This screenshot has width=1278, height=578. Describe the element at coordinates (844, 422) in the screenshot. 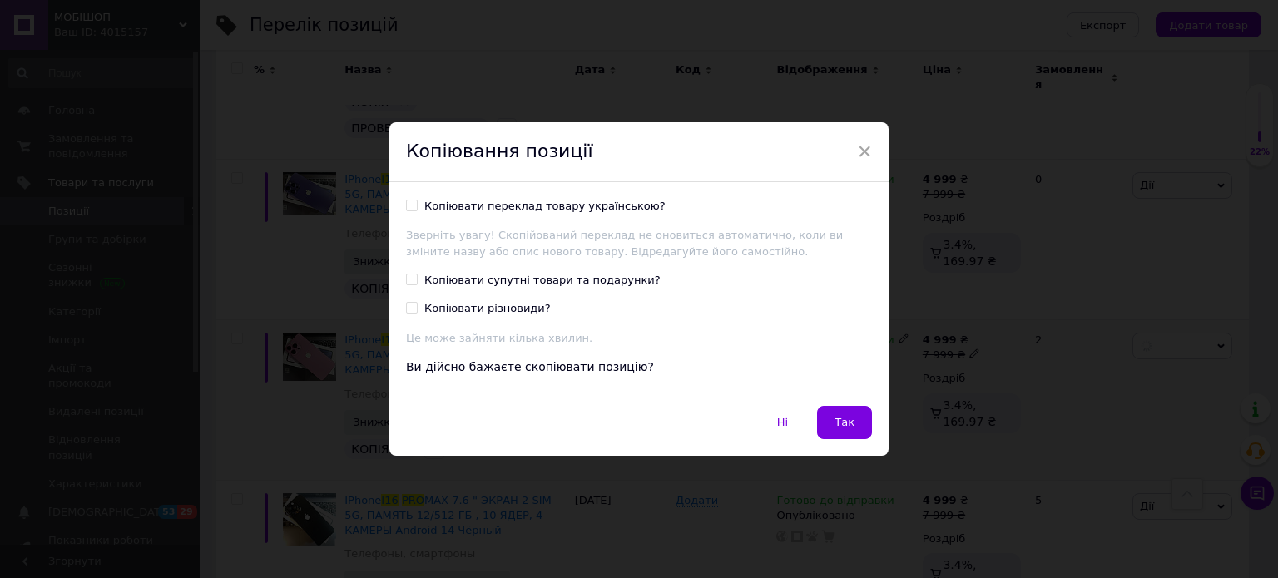

I see `span: Так` at that location.